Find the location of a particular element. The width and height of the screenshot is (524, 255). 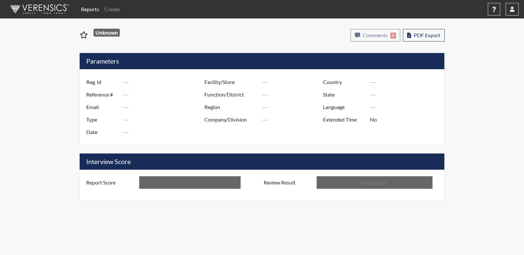

label: Company/Division is located at coordinates (231, 119).